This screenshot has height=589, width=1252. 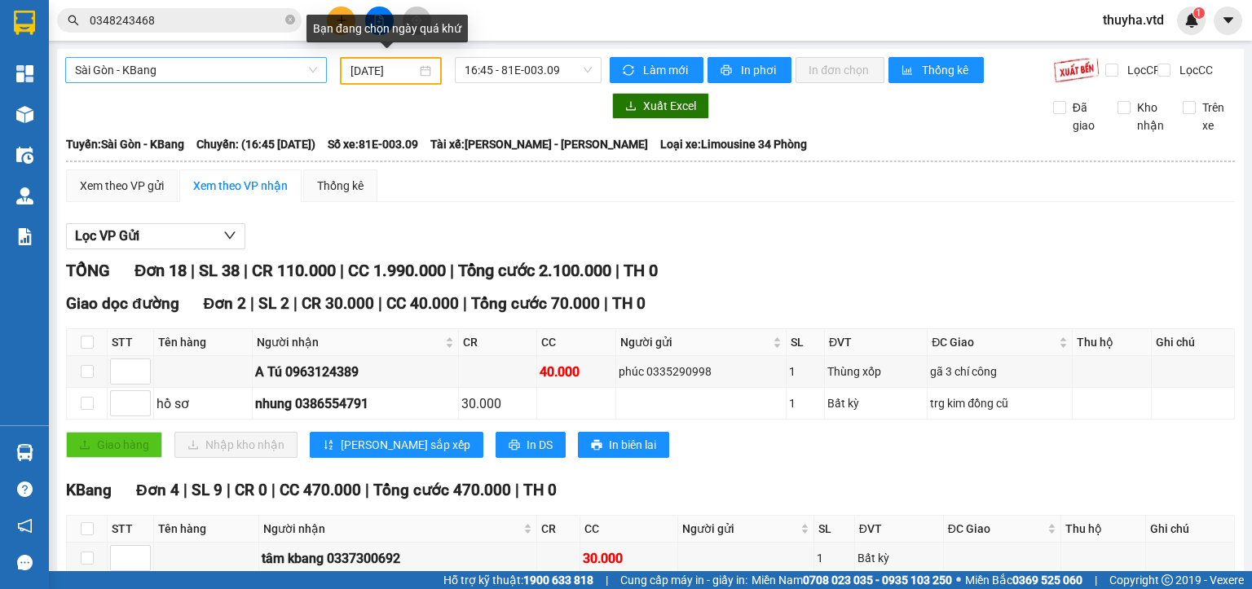 What do you see at coordinates (251, 490) in the screenshot?
I see `span: CR 0` at bounding box center [251, 490].